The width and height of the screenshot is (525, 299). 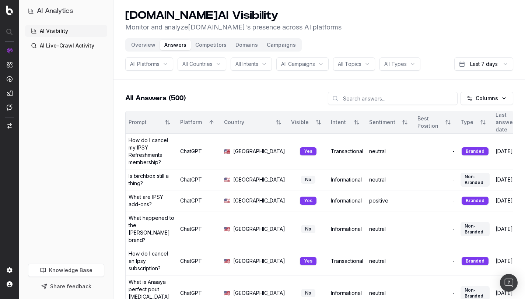 I want to click on div: positive, so click(x=390, y=201).